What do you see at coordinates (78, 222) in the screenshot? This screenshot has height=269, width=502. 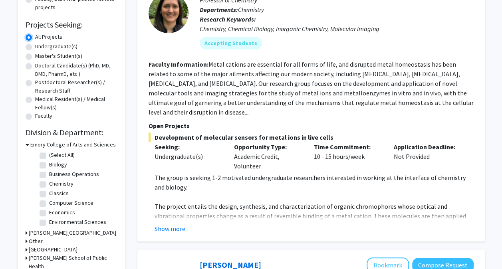 I see `label: Environmental Sciences` at bounding box center [78, 222].